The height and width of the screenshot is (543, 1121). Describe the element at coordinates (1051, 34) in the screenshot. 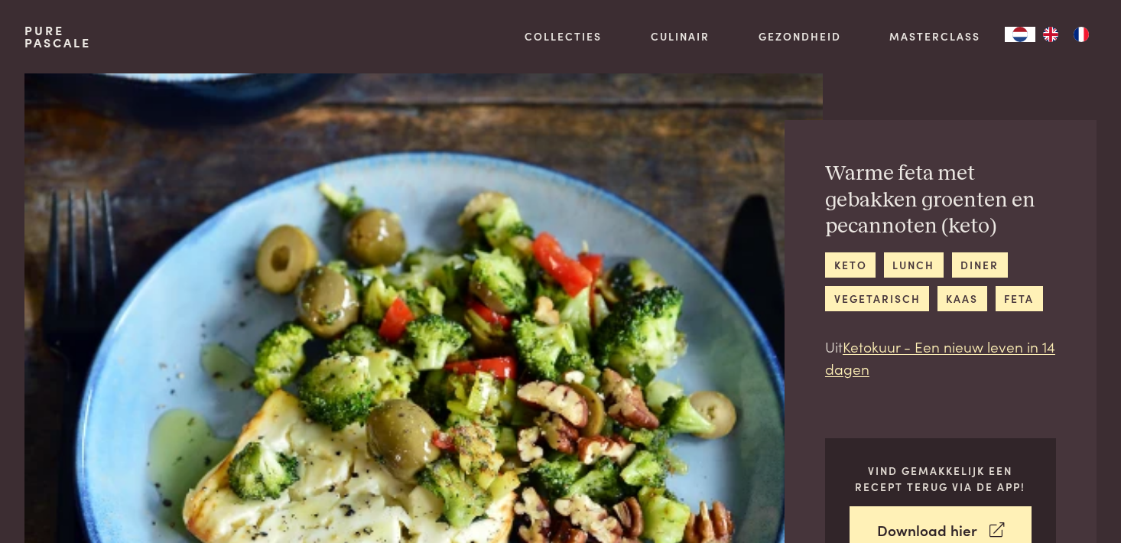

I see `a: EN` at that location.